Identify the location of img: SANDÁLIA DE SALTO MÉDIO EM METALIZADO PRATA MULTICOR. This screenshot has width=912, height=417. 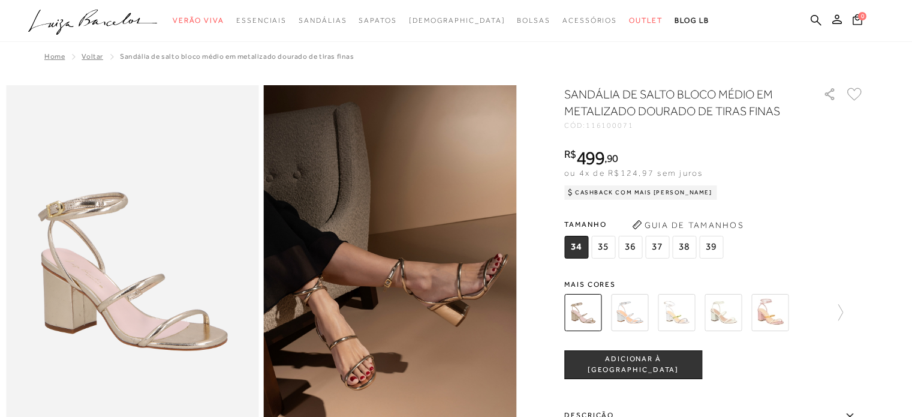
(676, 312).